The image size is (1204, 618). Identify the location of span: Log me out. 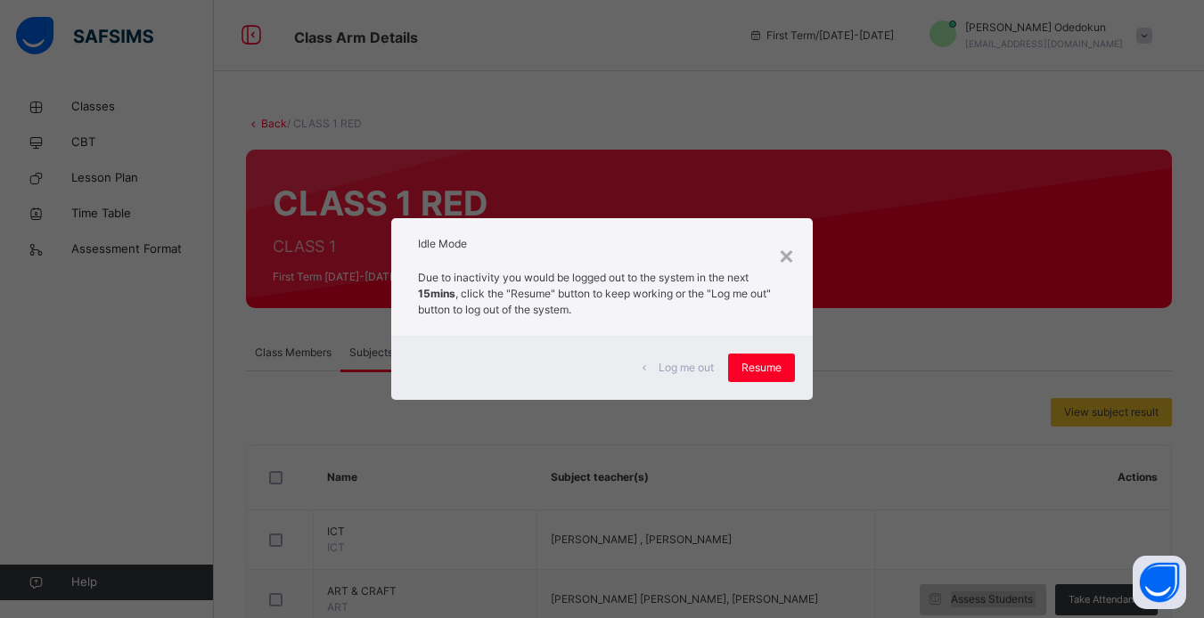
(686, 368).